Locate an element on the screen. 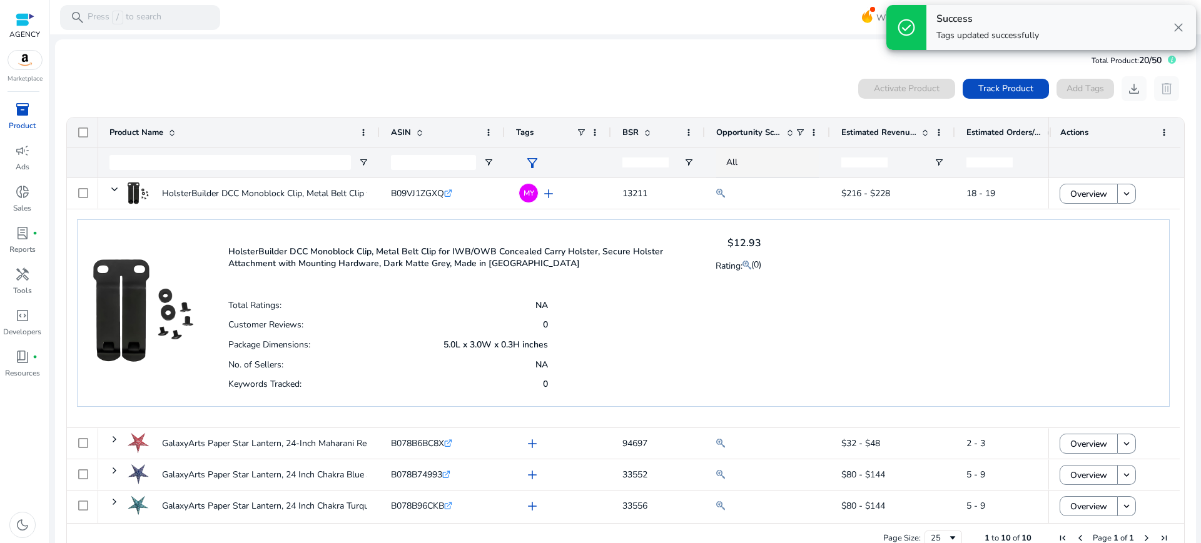 Image resolution: width=1201 pixels, height=543 pixels. button: download is located at coordinates (1134, 89).